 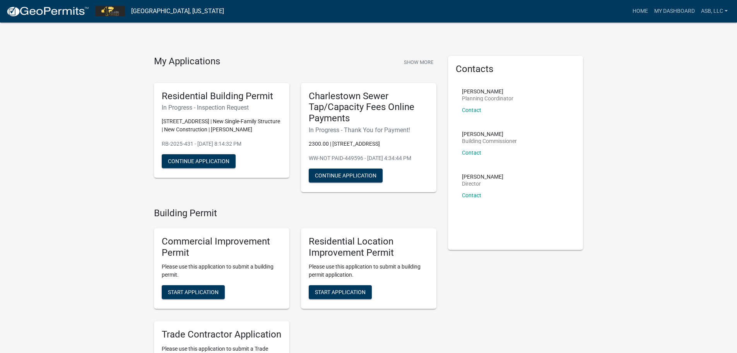 I want to click on h5: Residential Location Improvement Permit, so click(x=369, y=247).